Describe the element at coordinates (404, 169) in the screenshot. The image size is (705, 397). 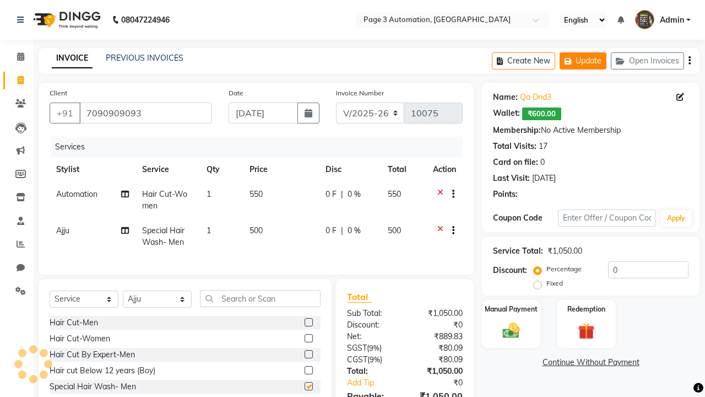
I see `th: Total` at that location.